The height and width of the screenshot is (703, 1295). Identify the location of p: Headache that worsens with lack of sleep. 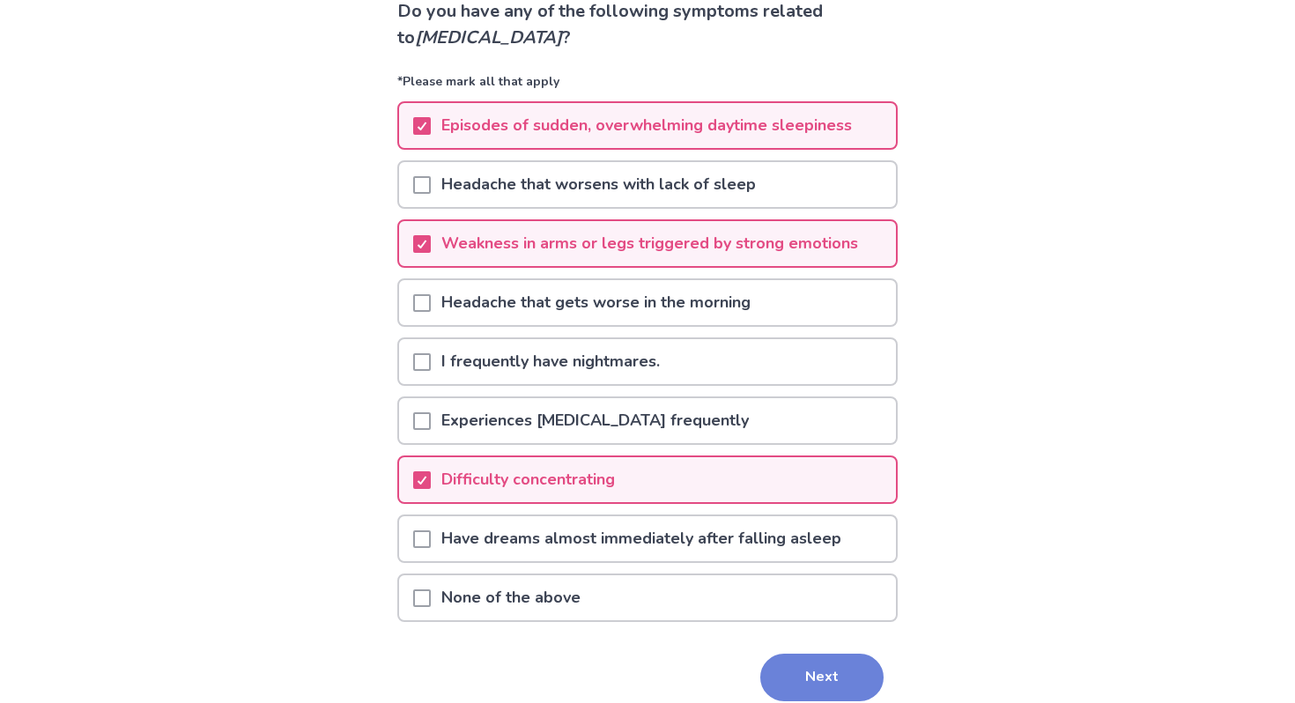
(598, 184).